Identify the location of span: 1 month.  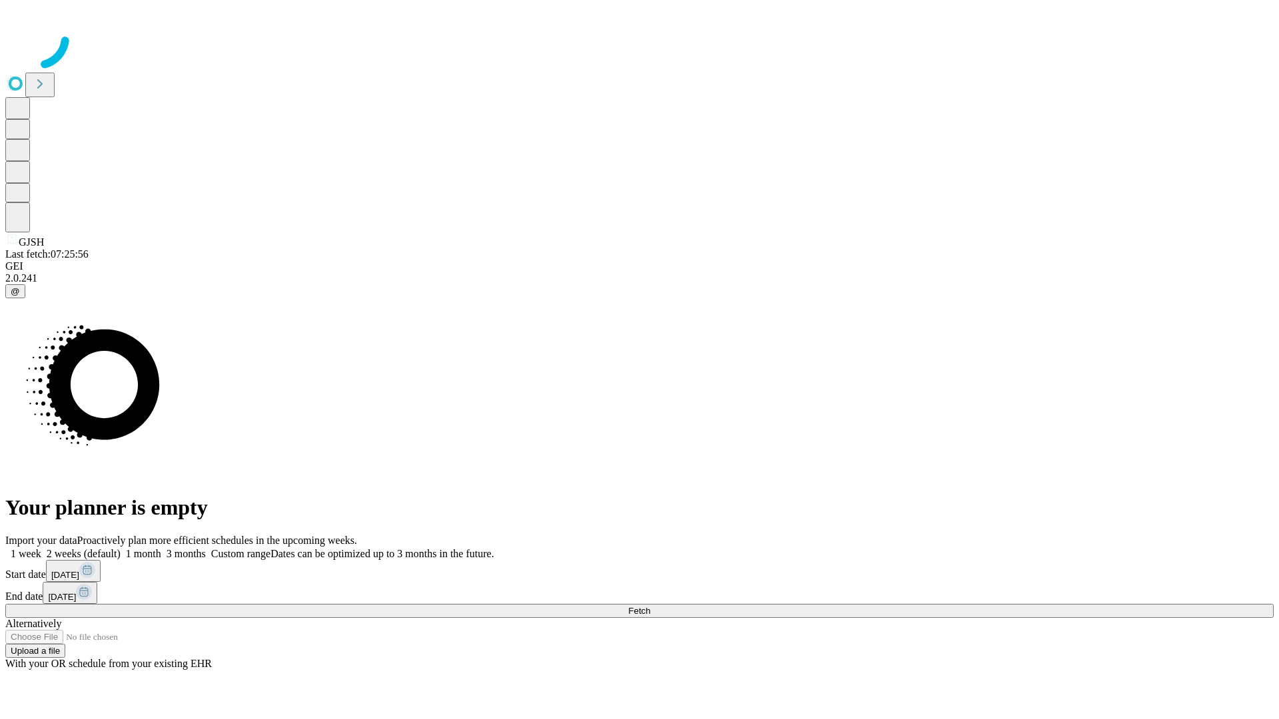
(143, 553).